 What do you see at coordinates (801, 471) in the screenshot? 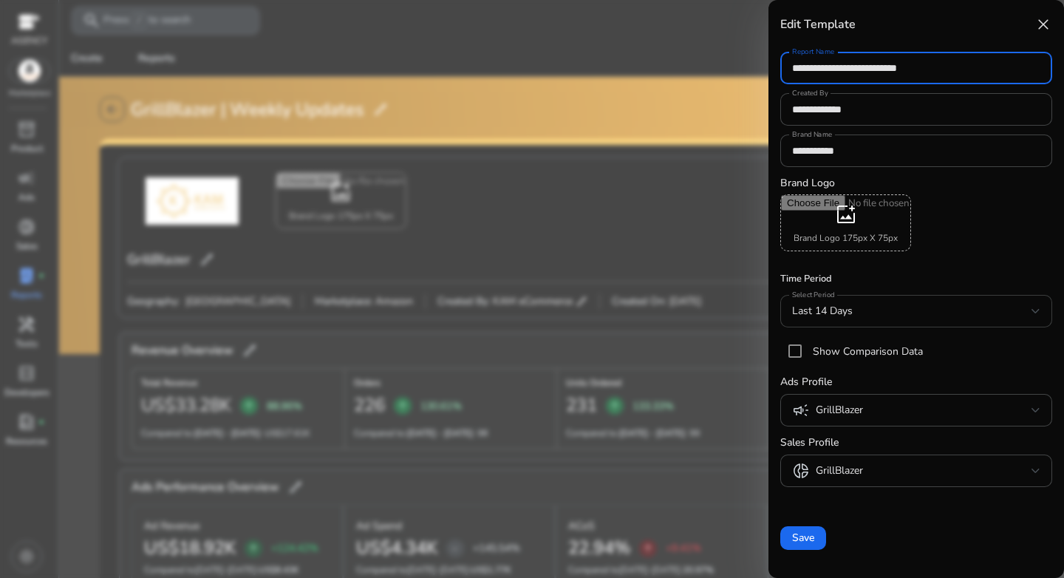
I see `span: donut_small` at bounding box center [801, 471].